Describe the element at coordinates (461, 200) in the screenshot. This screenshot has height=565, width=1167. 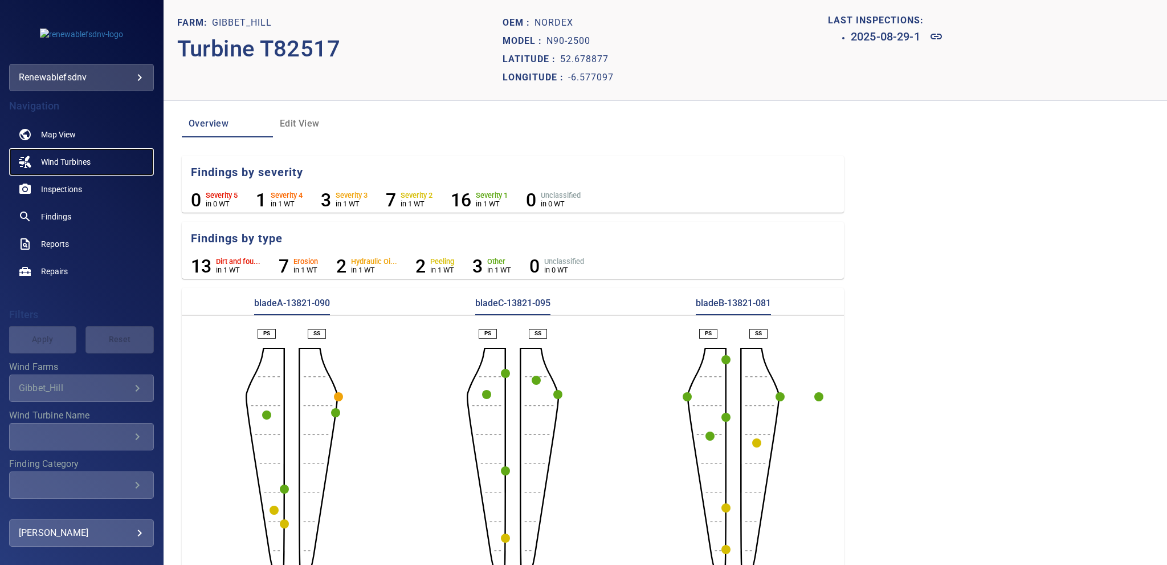
I see `h6: 16` at that location.